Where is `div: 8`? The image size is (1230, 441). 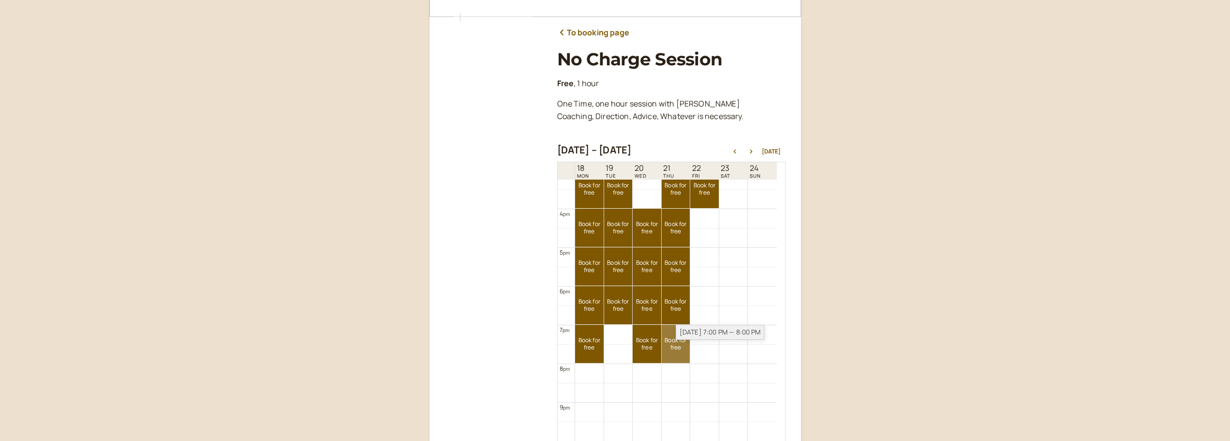 div: 8 is located at coordinates (565, 368).